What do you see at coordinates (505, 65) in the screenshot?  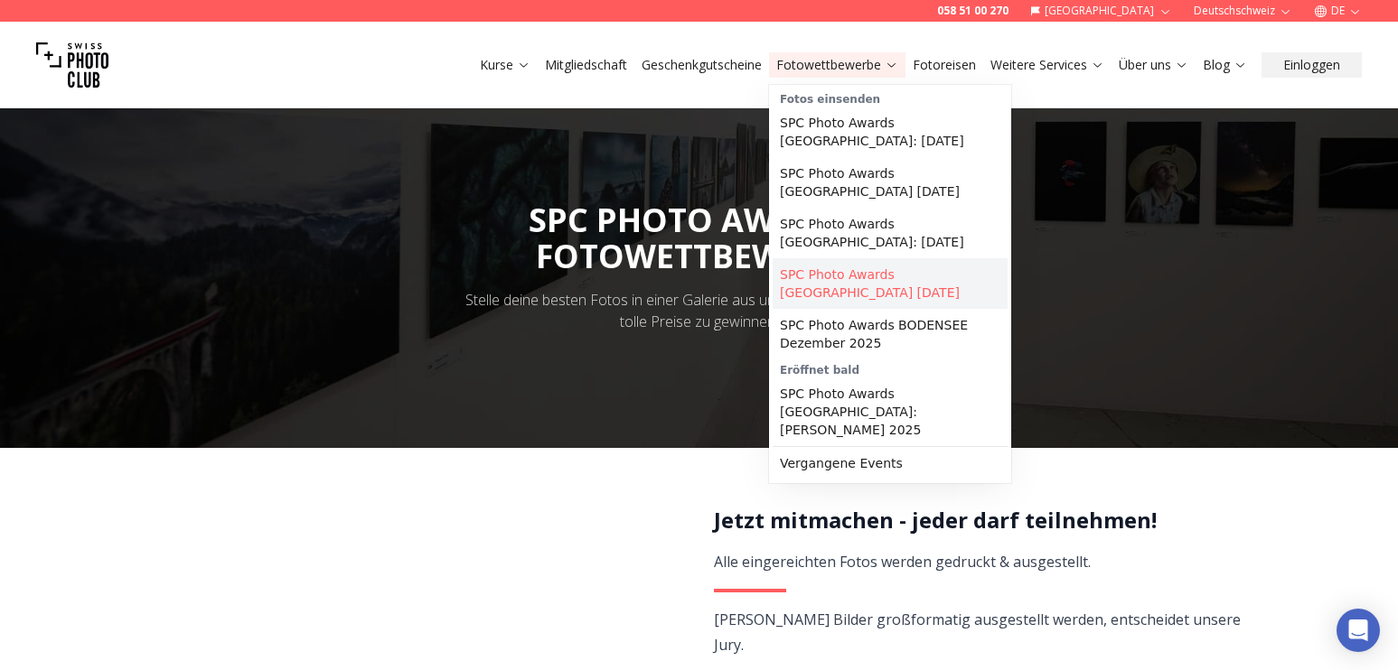 I see `a: Kurse` at bounding box center [505, 65].